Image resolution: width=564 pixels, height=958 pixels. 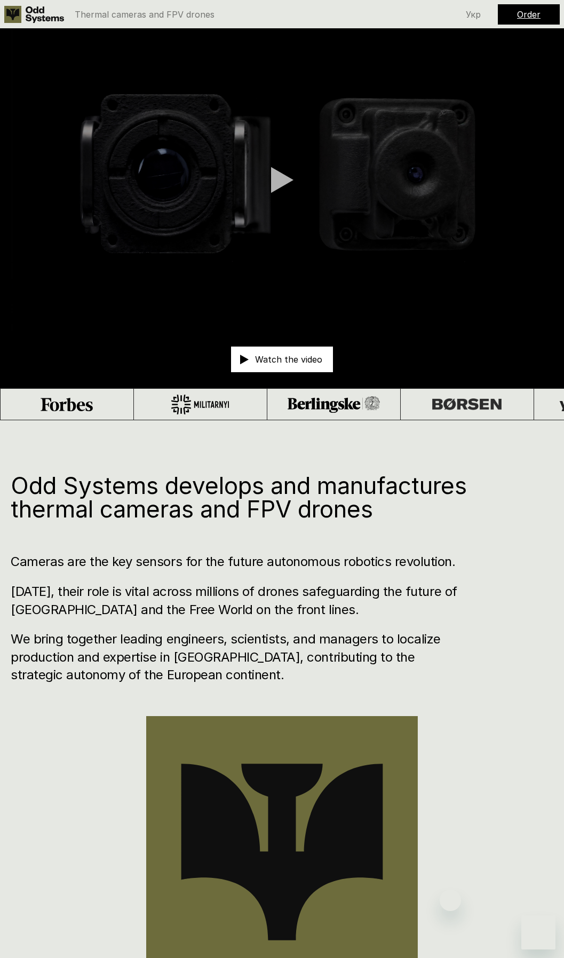 What do you see at coordinates (474, 14) in the screenshot?
I see `p: Укр` at bounding box center [474, 14].